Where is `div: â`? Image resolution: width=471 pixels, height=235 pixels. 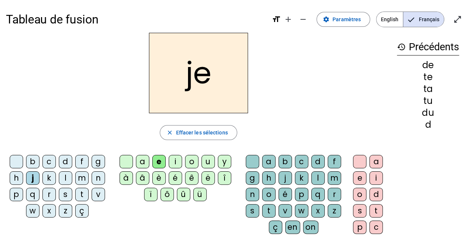
div: â is located at coordinates (143, 178).